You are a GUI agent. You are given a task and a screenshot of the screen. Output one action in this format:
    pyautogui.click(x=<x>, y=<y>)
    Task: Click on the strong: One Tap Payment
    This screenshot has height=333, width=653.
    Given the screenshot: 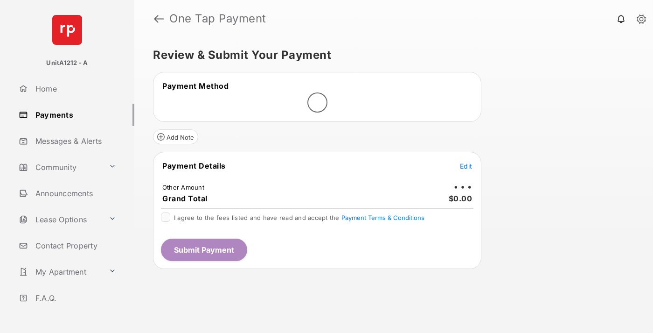 What is the action you would take?
    pyautogui.click(x=218, y=19)
    